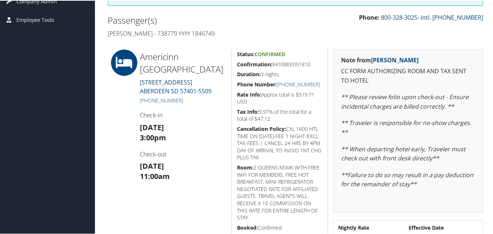 The width and height of the screenshot is (493, 234). I want to click on strong: 11:00am, so click(155, 176).